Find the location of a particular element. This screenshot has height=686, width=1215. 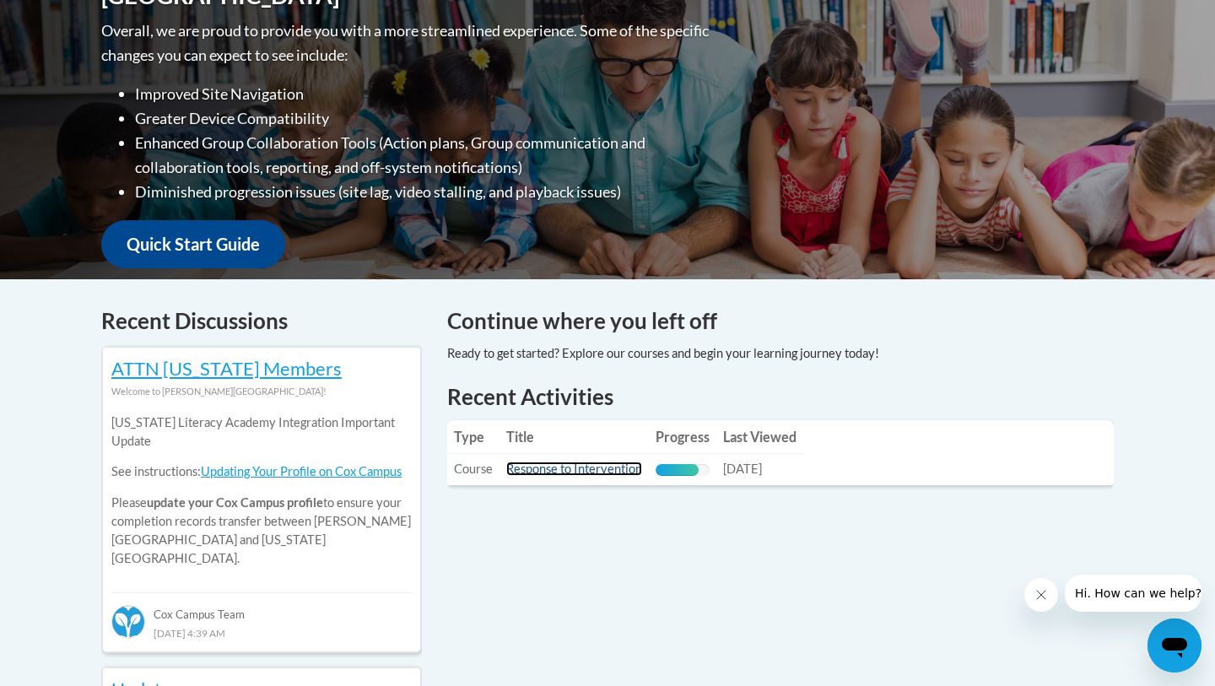

h4: Continue where you left off is located at coordinates (780, 321).